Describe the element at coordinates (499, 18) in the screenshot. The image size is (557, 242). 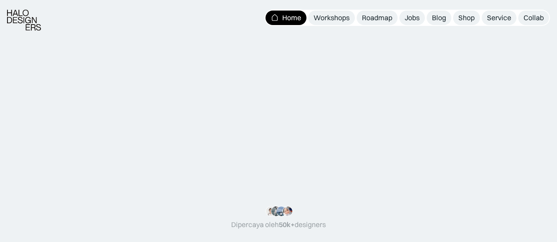
I see `div: Service` at that location.